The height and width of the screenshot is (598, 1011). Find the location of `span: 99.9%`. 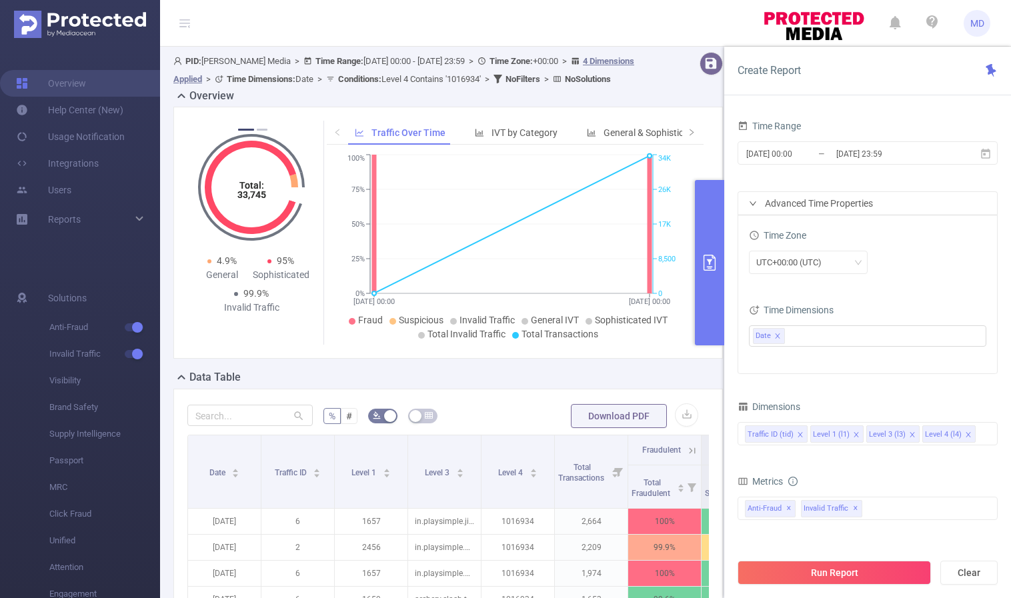

span: 99.9% is located at coordinates (256, 293).